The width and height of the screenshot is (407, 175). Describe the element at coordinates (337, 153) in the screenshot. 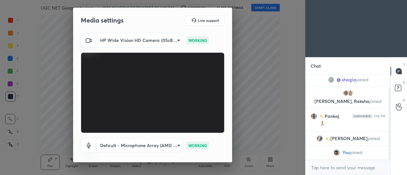

I see `img: 2534a1df85ac4c5ab70e39738227ca1b.jpg` at that location.